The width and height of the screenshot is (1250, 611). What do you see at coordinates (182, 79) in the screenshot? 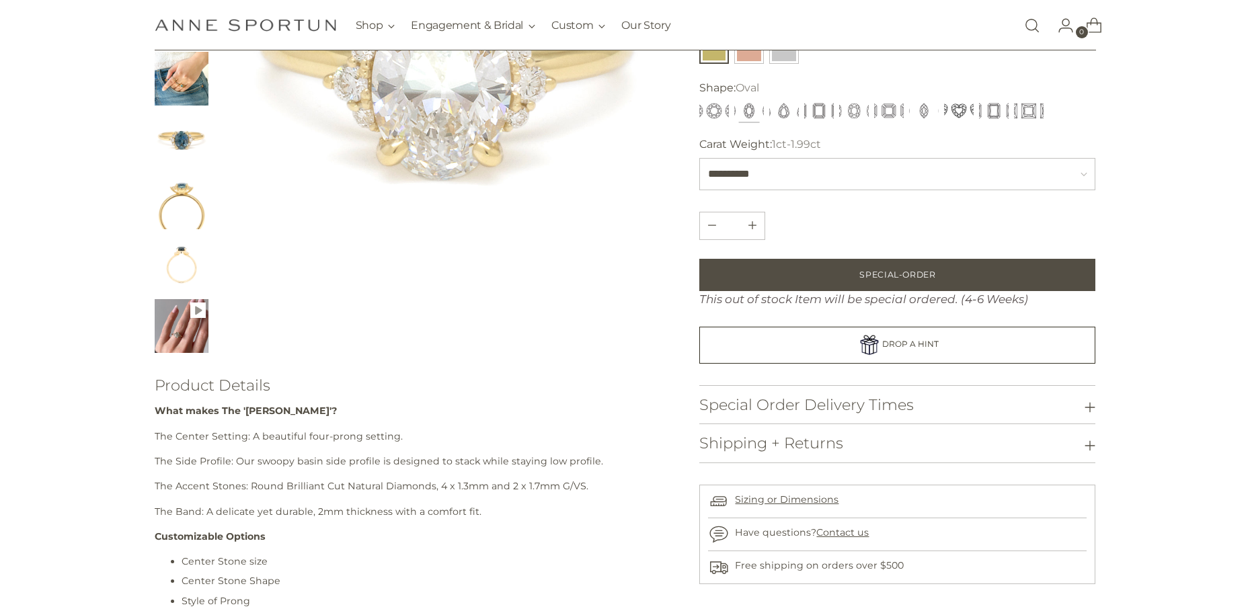
I see `button: Change image to image 5` at bounding box center [182, 79].